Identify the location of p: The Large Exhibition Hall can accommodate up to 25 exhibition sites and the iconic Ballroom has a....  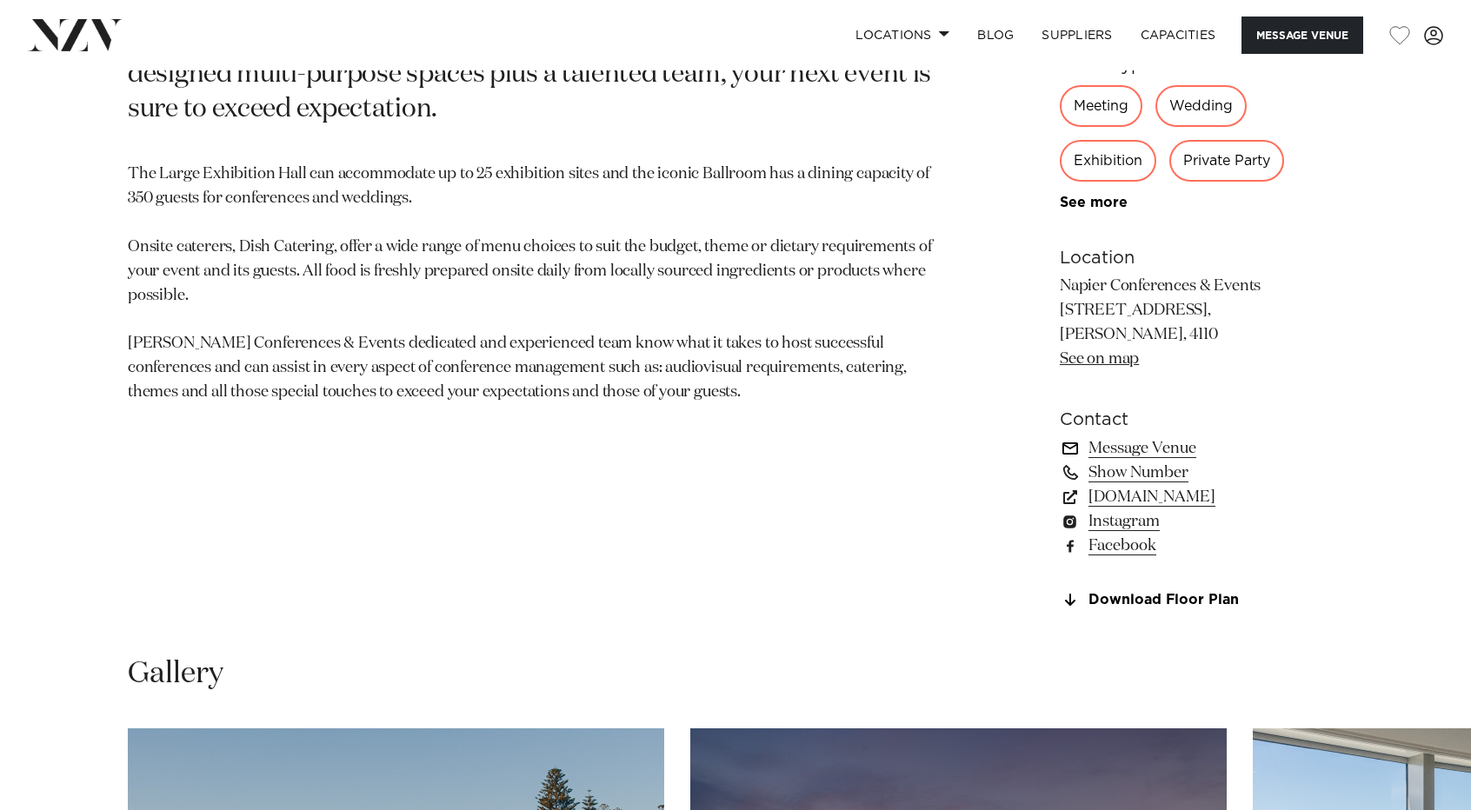
(532, 283).